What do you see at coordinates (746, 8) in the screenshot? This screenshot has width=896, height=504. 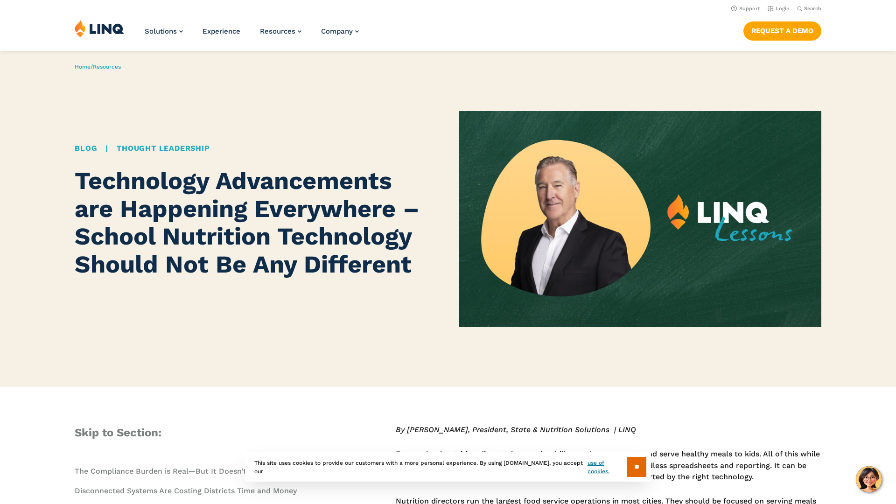 I see `a: Support` at bounding box center [746, 8].